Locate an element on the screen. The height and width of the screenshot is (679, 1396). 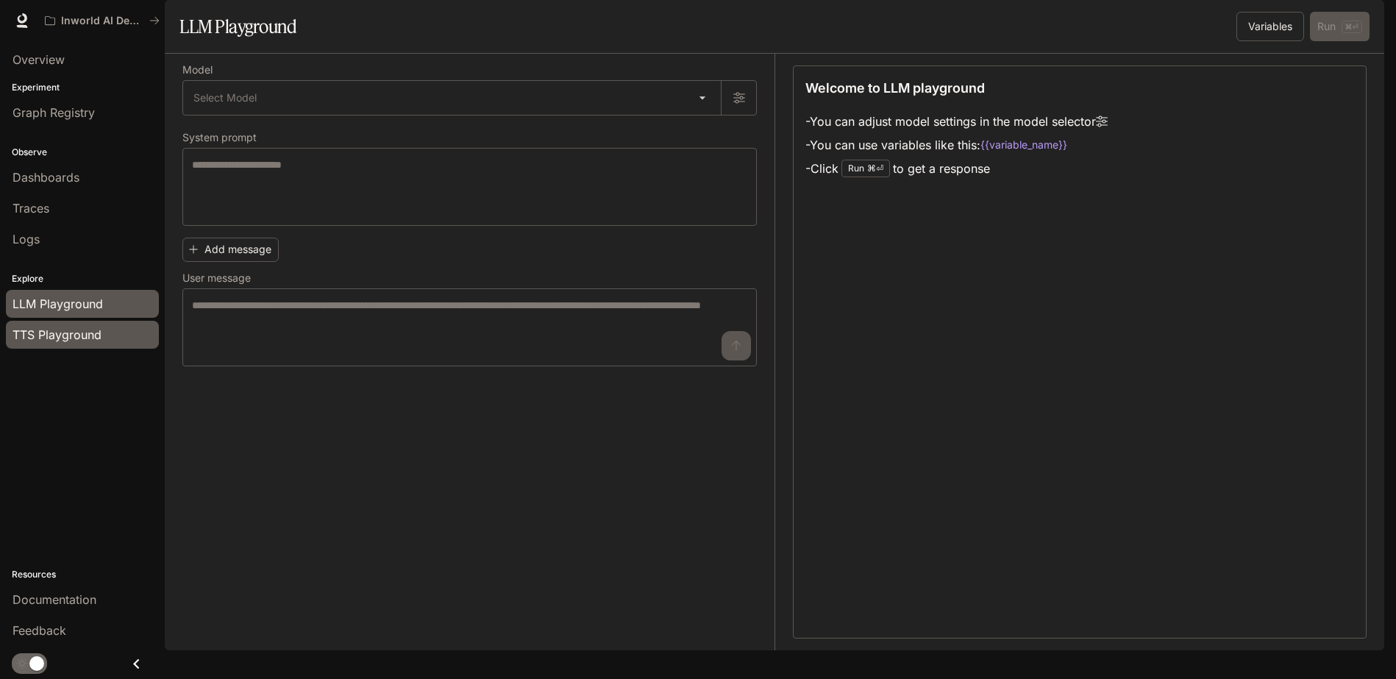
h1: LLM Playground is located at coordinates (237, 26).